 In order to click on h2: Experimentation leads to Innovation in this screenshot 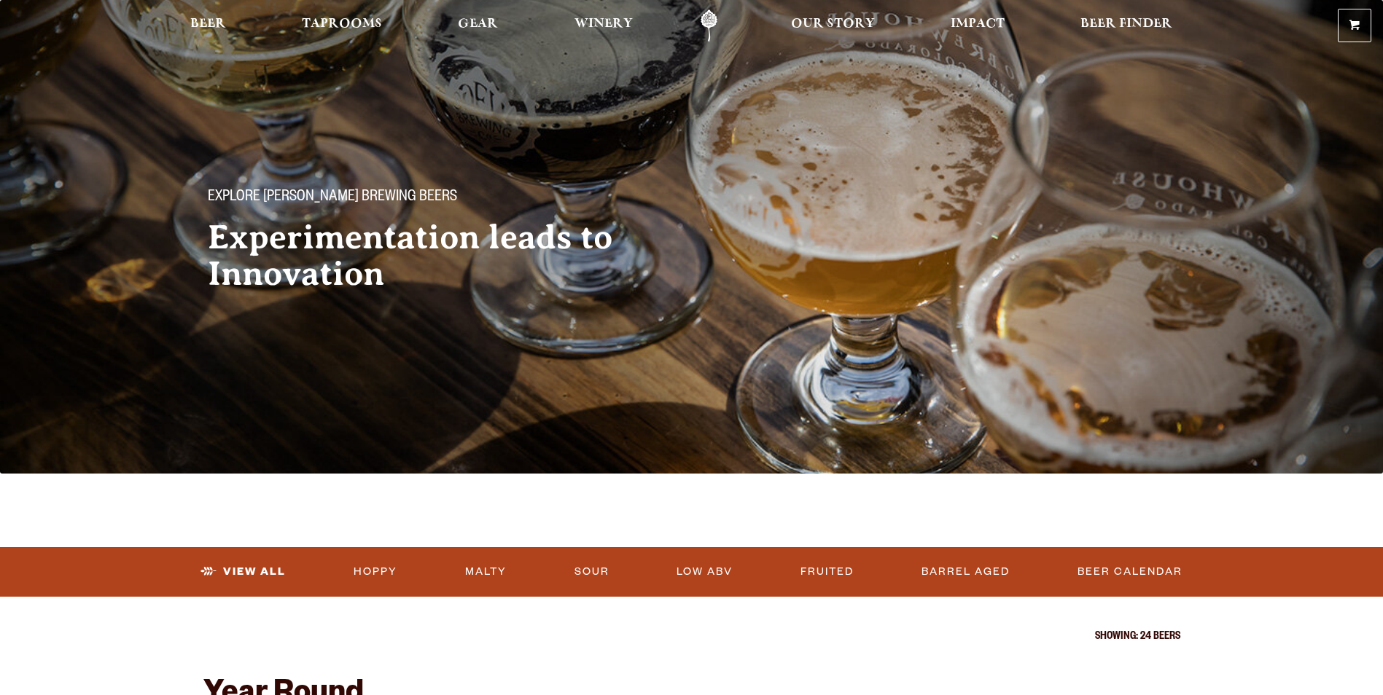, I will do `click(435, 256)`.